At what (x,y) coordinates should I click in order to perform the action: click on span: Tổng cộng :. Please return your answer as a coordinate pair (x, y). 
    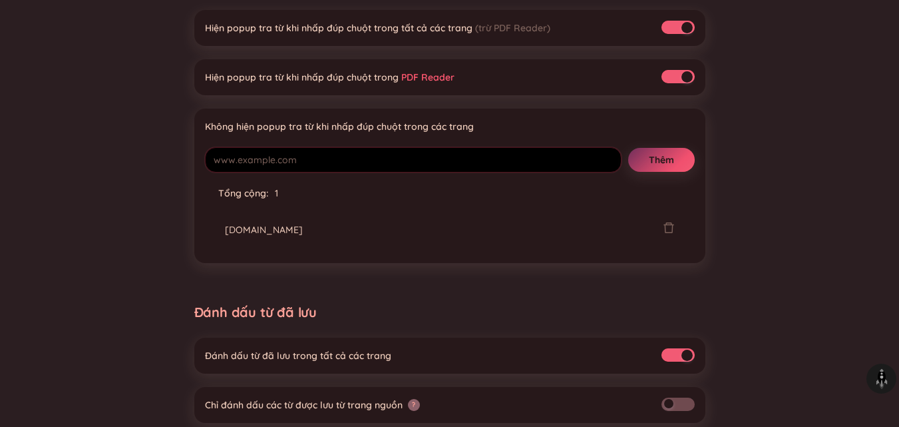
    Looking at the image, I should click on (243, 193).